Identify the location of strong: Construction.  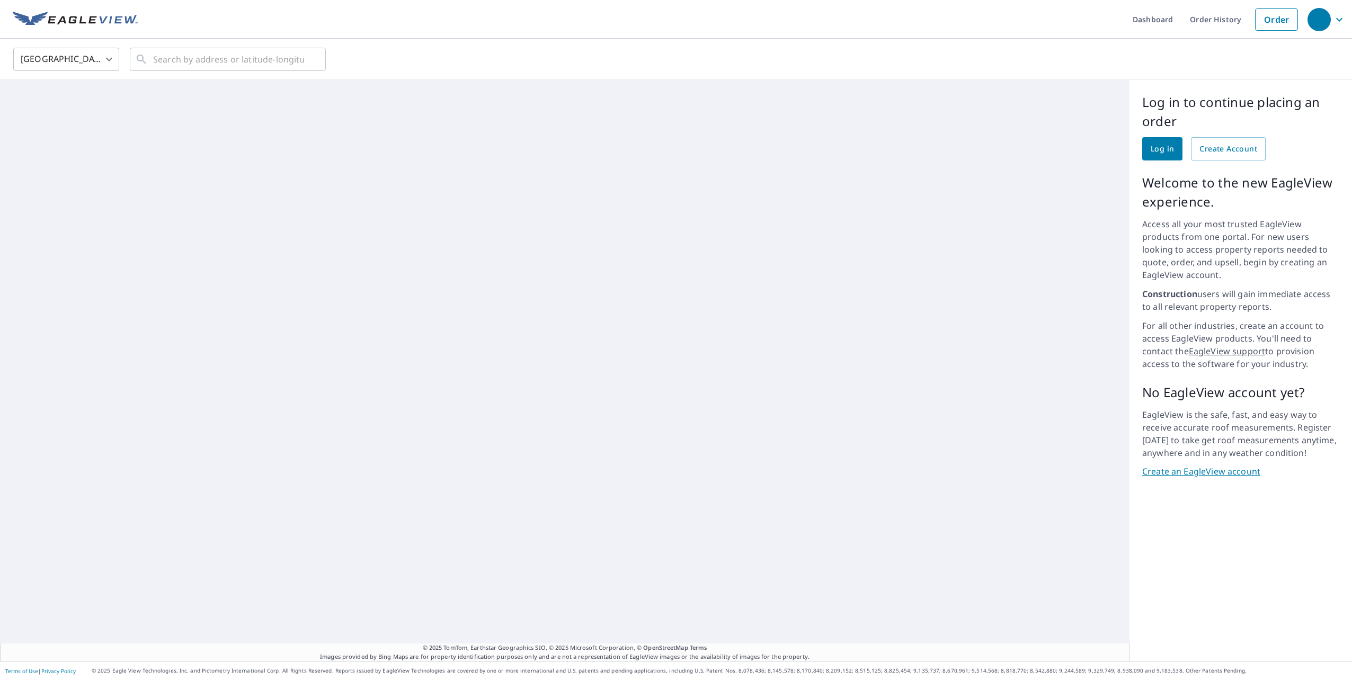
(1170, 294).